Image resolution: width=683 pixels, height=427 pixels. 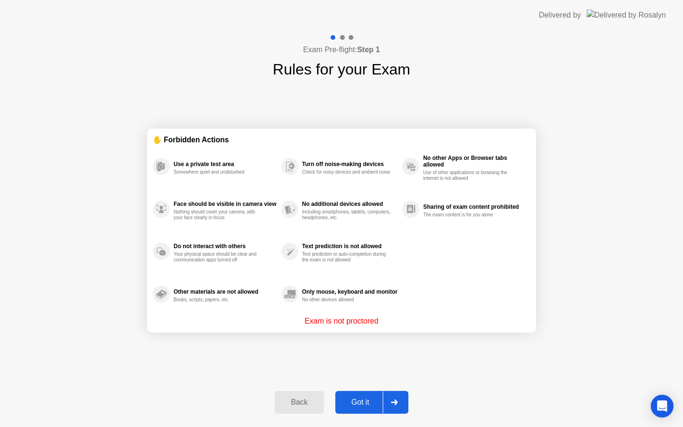 What do you see at coordinates (218, 257) in the screenshot?
I see `div: Your physical space should be clear and communication apps turned off` at bounding box center [218, 257].